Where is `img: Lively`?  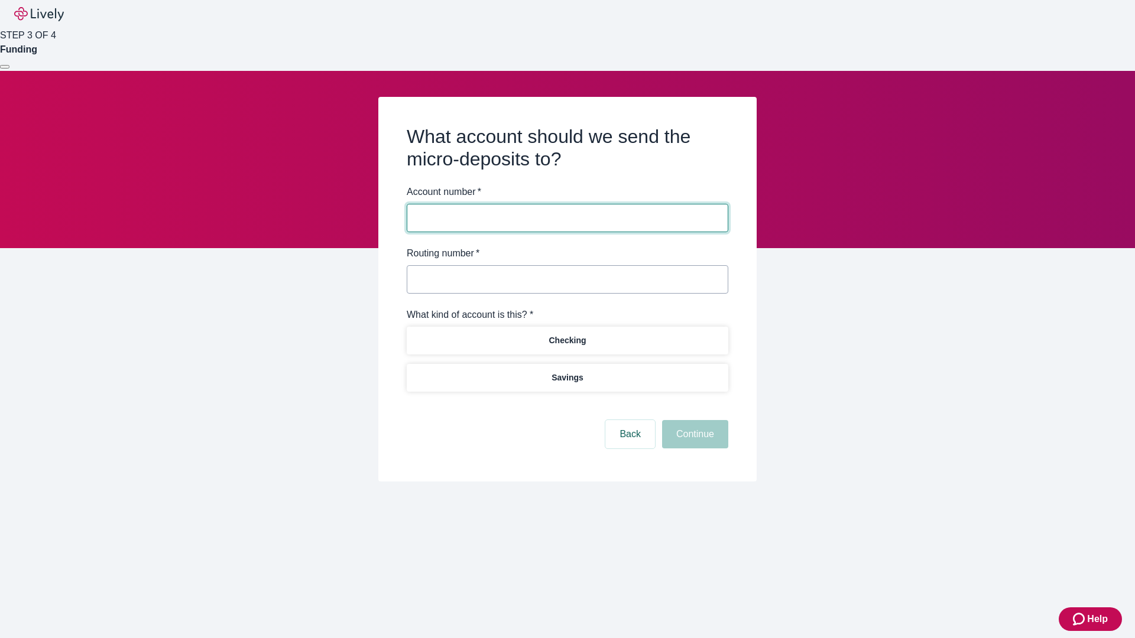
img: Lively is located at coordinates (39, 14).